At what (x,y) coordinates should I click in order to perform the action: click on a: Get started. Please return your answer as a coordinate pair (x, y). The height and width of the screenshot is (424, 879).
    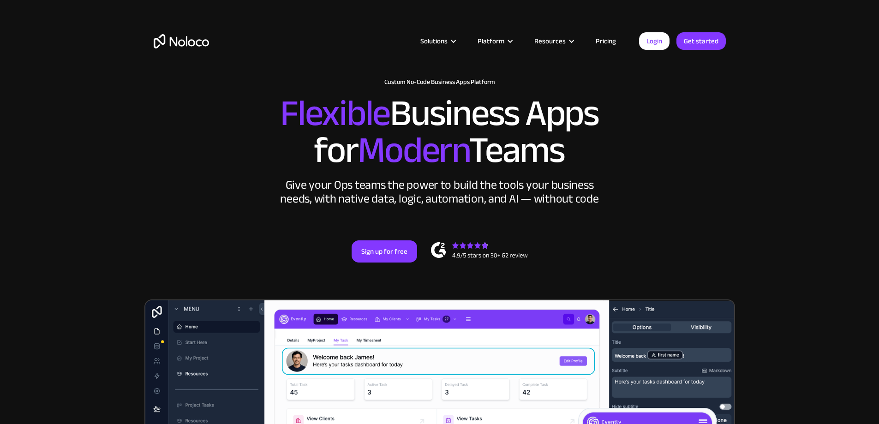
    Looking at the image, I should click on (701, 41).